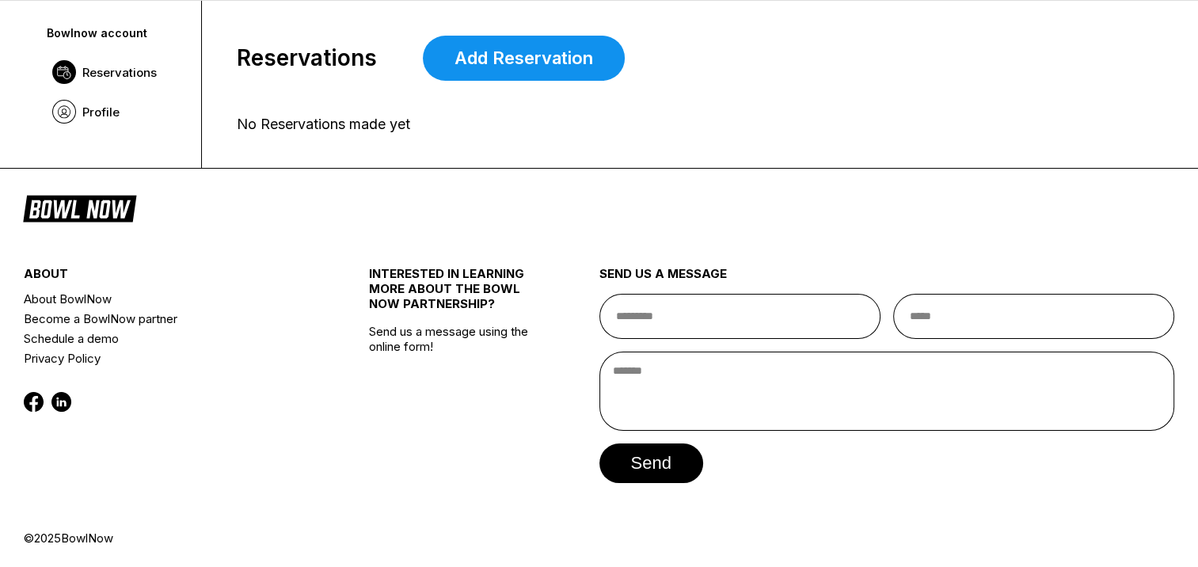  Describe the element at coordinates (167, 338) in the screenshot. I see `a: Schedule a demo` at that location.